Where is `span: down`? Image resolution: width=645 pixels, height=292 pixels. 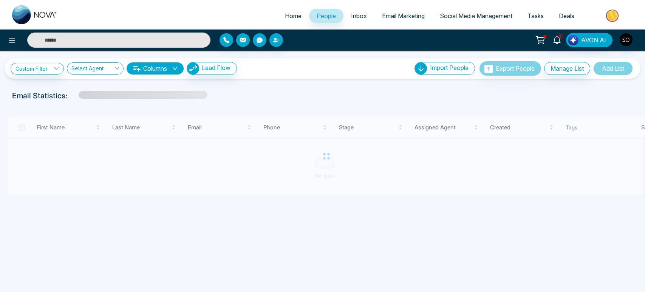 span: down is located at coordinates (175, 68).